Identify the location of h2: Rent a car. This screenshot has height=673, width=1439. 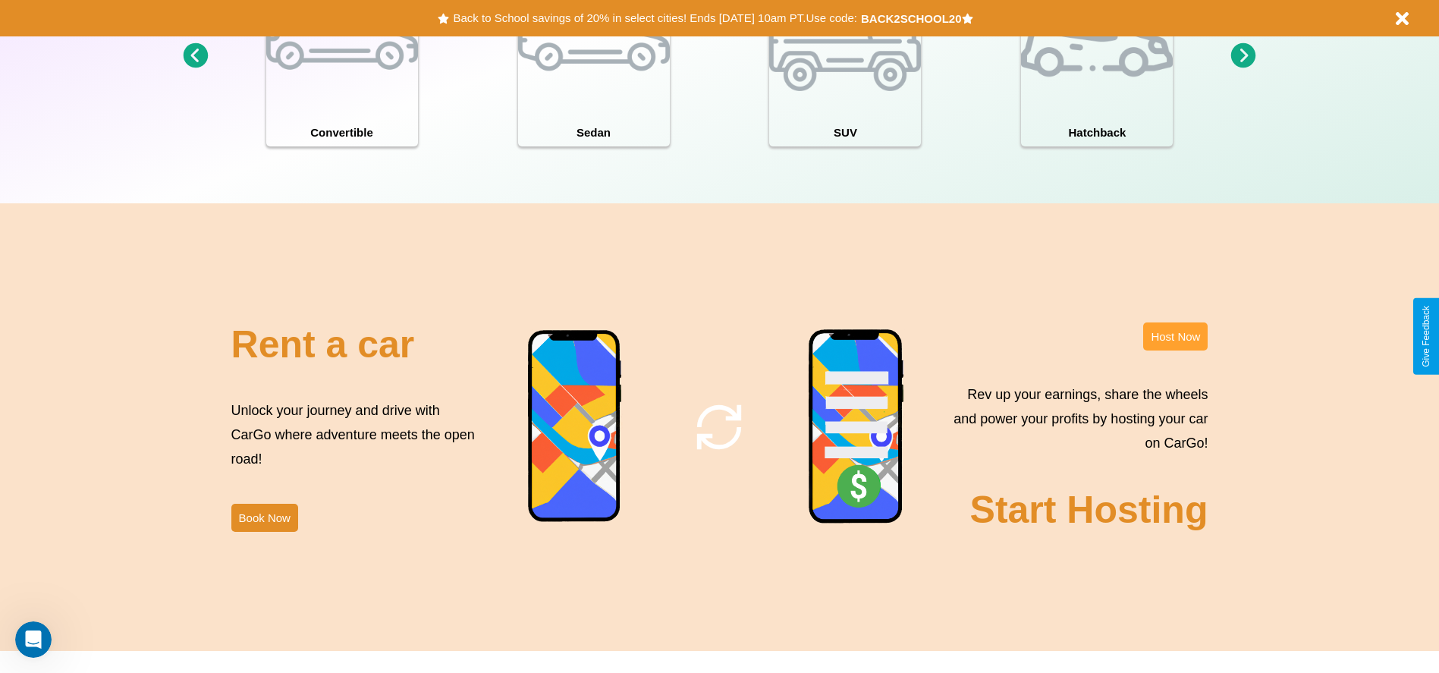
(323, 344).